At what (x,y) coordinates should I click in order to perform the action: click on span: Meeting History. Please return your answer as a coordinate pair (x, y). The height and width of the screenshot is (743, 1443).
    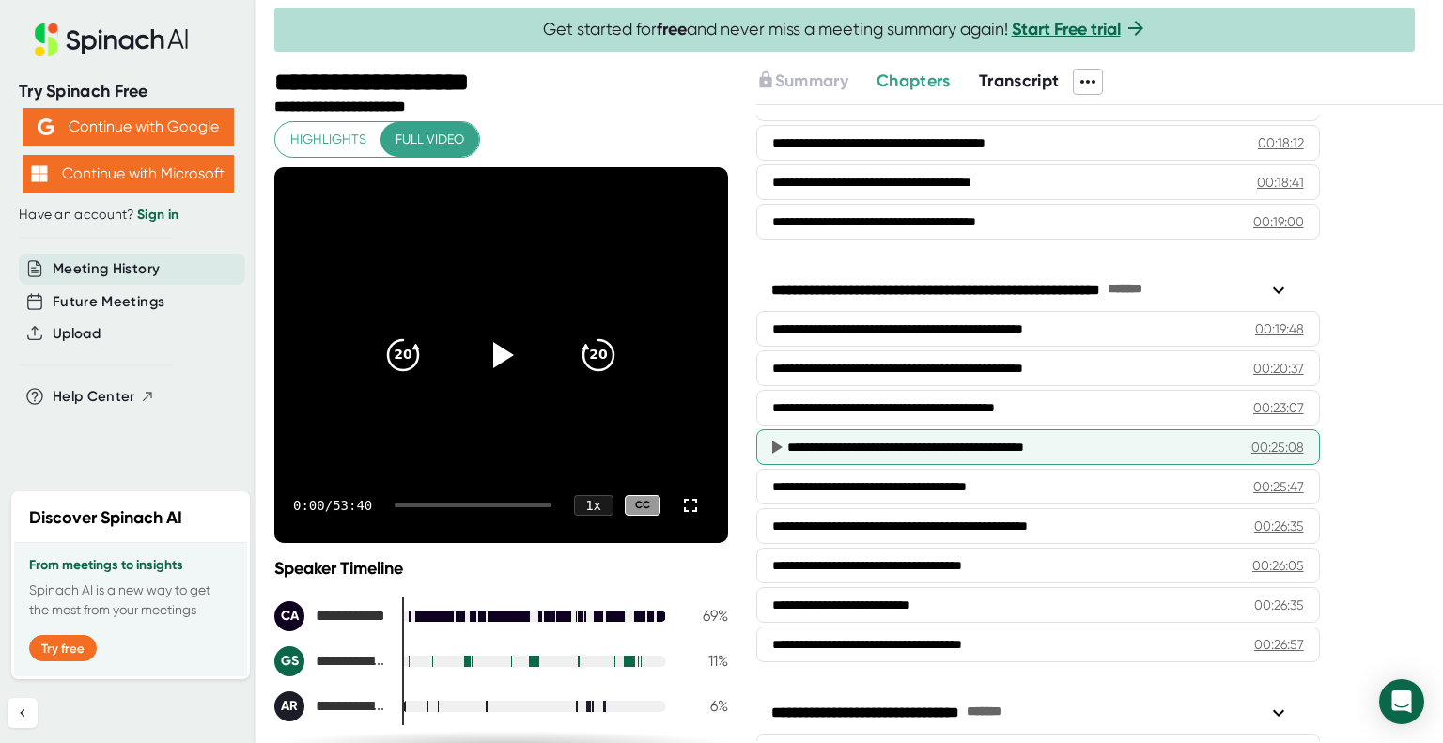
    Looking at the image, I should click on (106, 269).